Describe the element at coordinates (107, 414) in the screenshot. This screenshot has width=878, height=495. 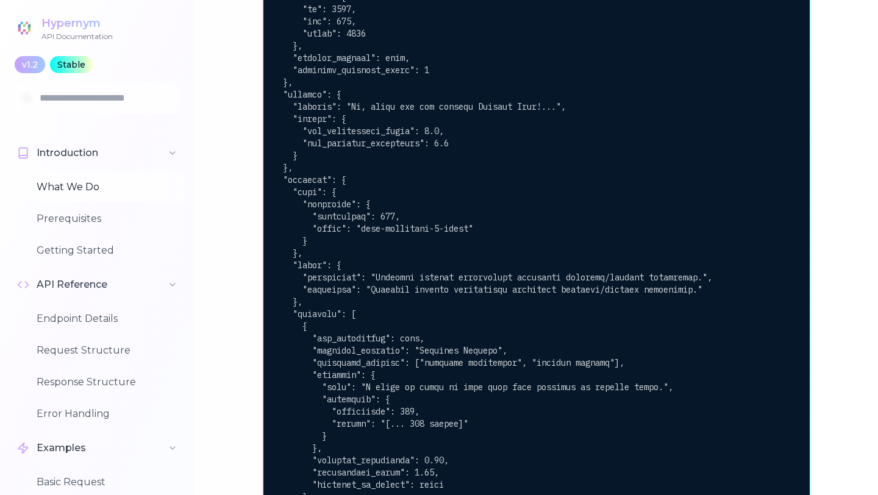
I see `button: Error Handling` at that location.